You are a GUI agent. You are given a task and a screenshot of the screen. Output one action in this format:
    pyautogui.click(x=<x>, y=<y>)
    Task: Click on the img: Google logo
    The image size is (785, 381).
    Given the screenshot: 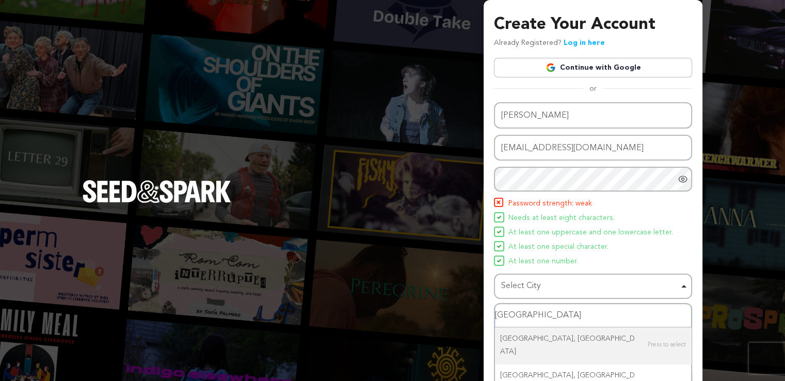 What is the action you would take?
    pyautogui.click(x=551, y=68)
    